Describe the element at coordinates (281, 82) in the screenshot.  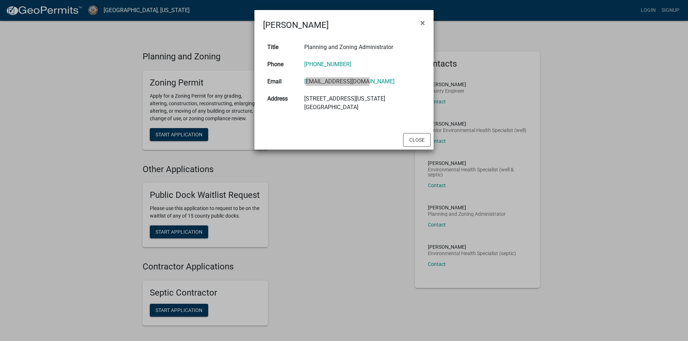
I see `th: Email` at that location.